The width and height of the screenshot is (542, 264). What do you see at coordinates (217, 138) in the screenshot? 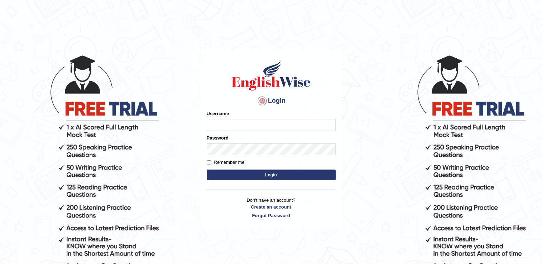
I see `label: Password` at bounding box center [217, 138].